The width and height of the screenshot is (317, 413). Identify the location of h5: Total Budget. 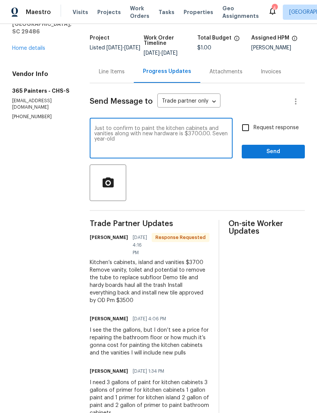
(214, 38).